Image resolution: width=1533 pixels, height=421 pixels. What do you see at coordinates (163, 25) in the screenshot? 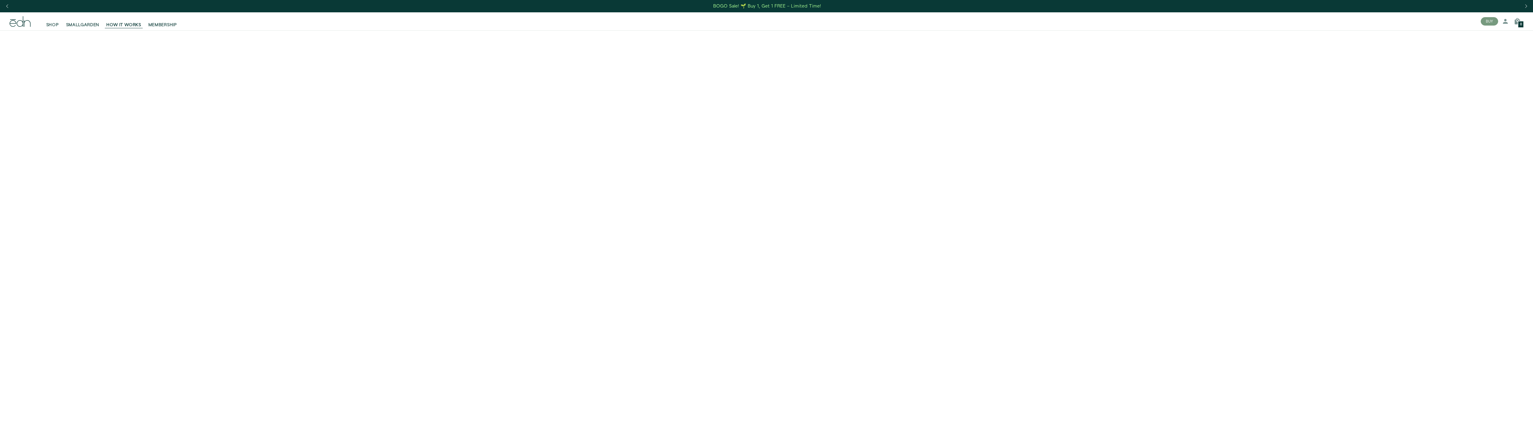
I see `span: MEMBERSHIP` at bounding box center [163, 25].